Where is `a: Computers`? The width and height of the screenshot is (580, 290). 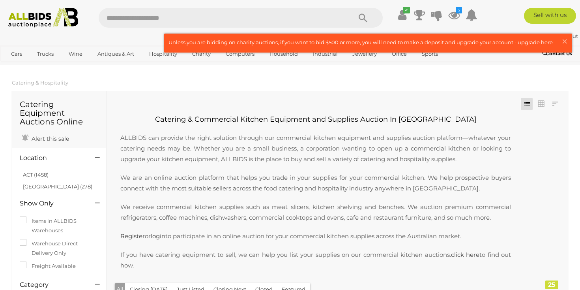 a: Computers is located at coordinates (240, 54).